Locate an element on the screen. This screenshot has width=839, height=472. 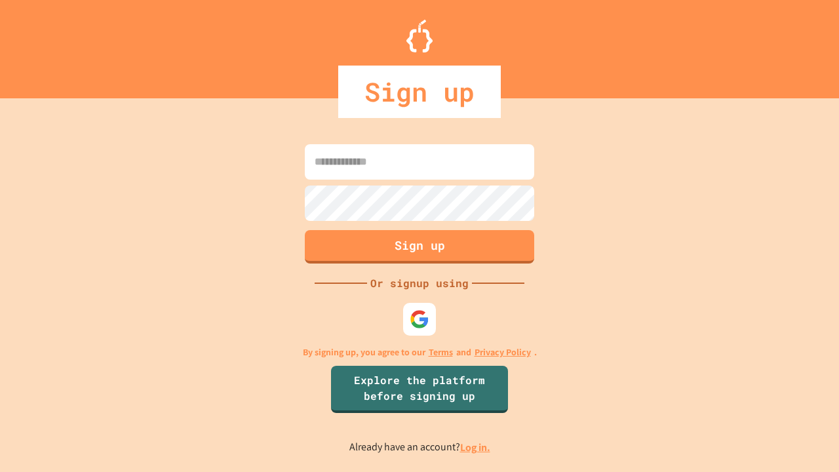
a: Log in. is located at coordinates (475, 447).